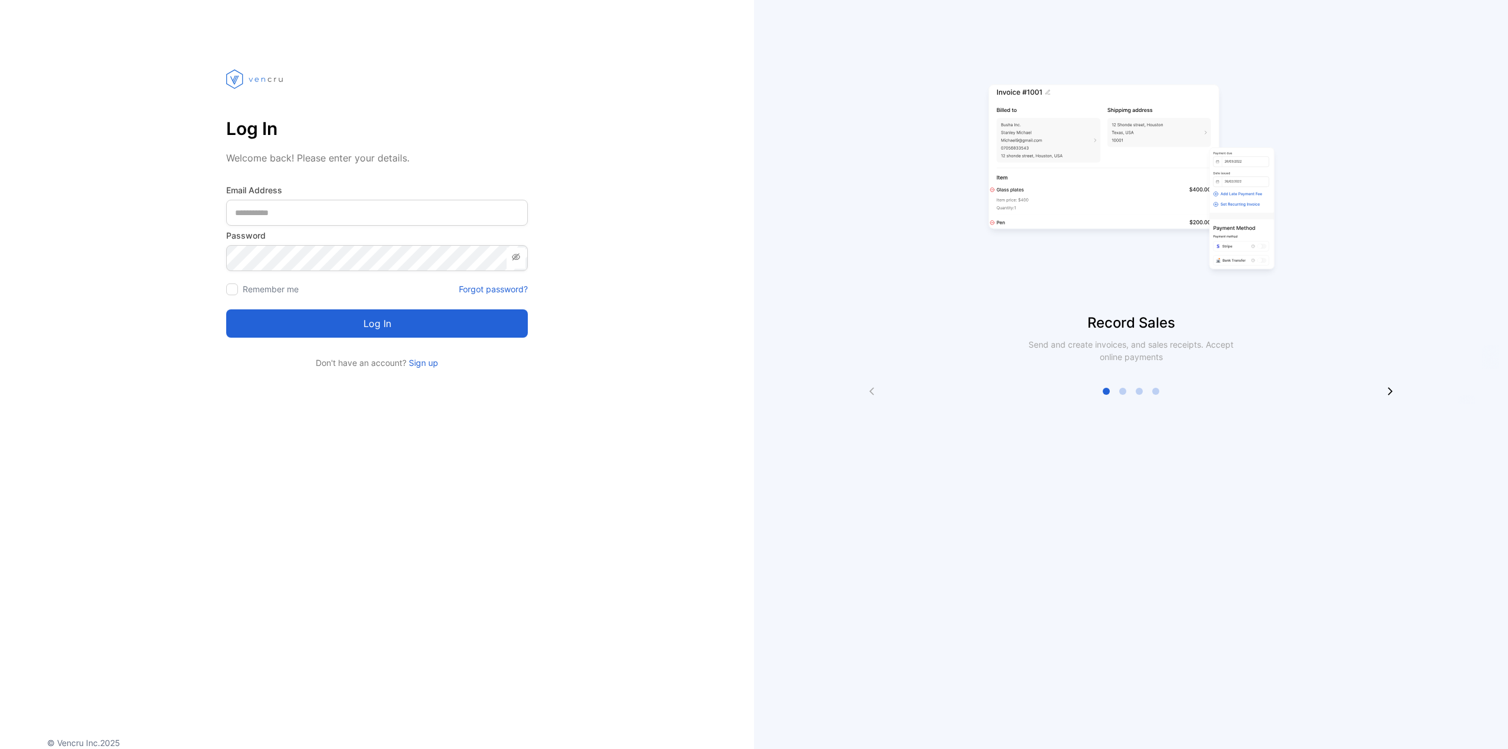 The width and height of the screenshot is (1508, 749). I want to click on label: Email Address, so click(377, 190).